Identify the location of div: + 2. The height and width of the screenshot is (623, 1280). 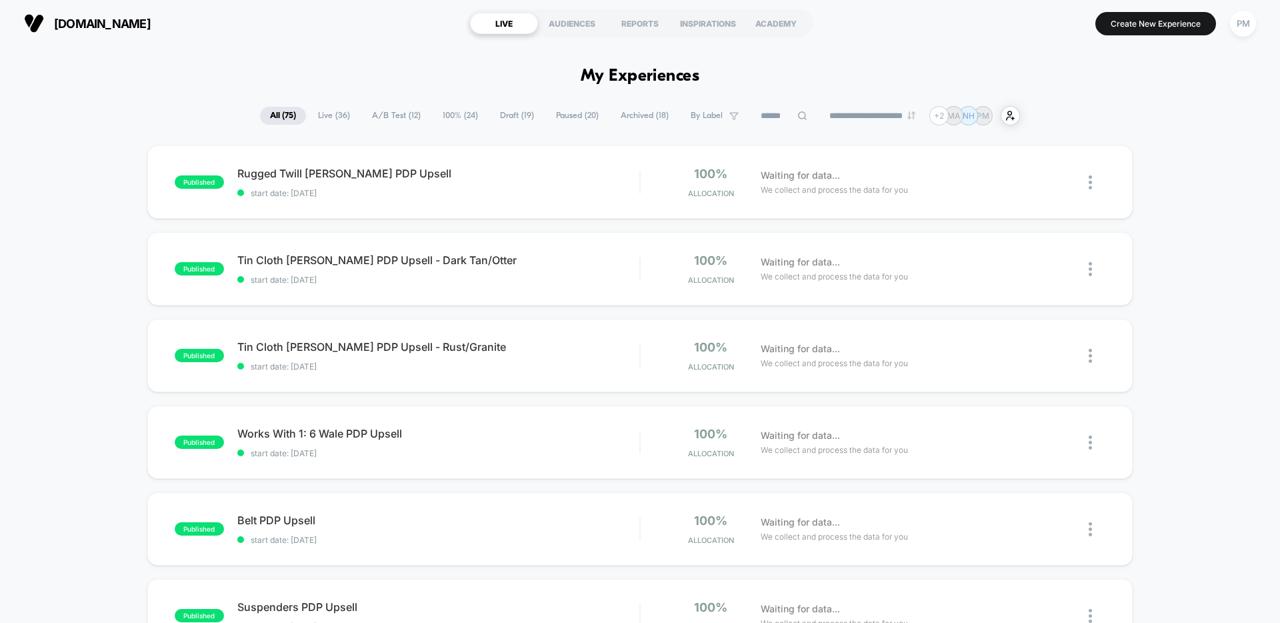
(939, 115).